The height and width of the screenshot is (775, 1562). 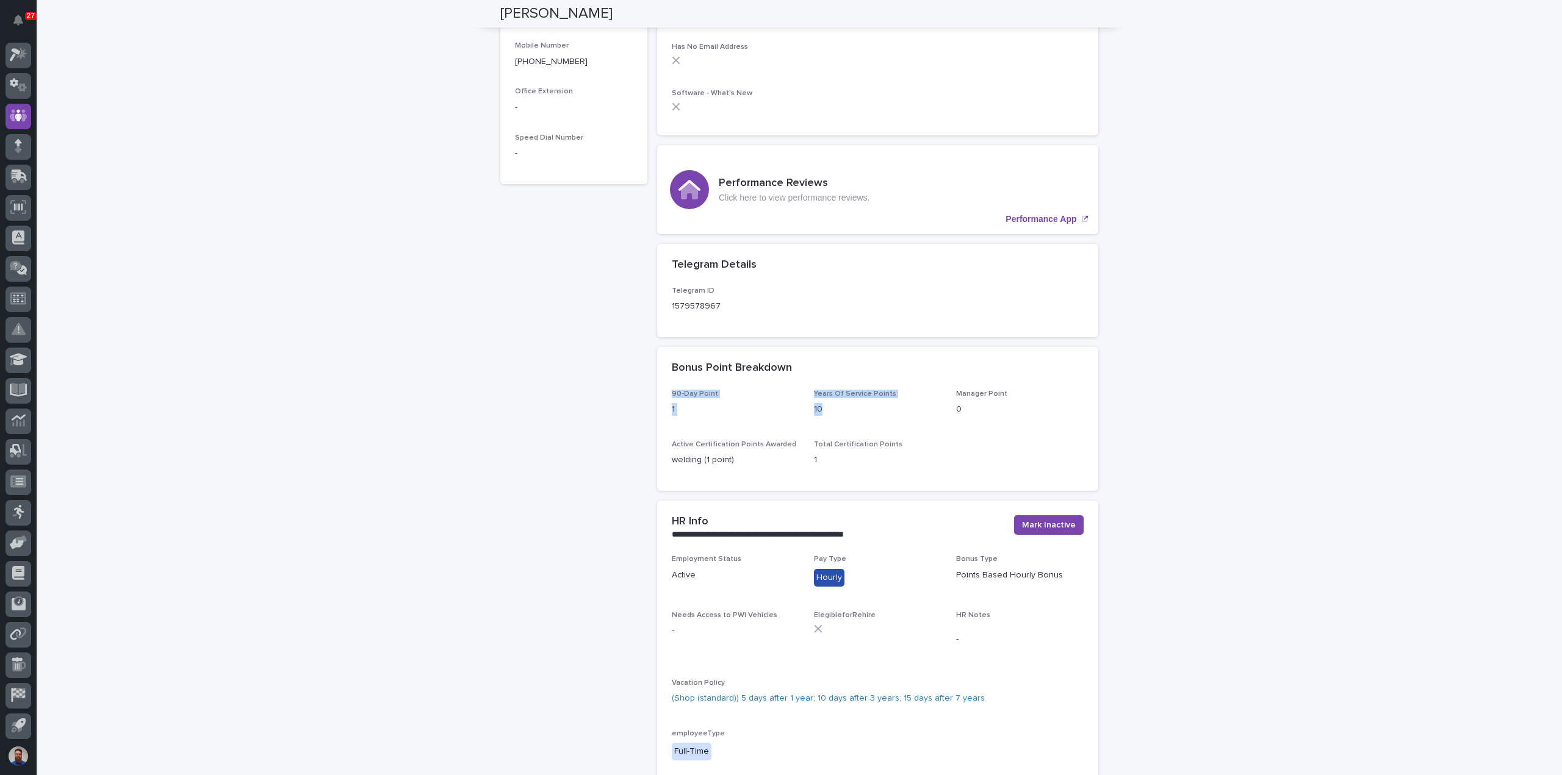 What do you see at coordinates (31, 16) in the screenshot?
I see `p: 27` at bounding box center [31, 16].